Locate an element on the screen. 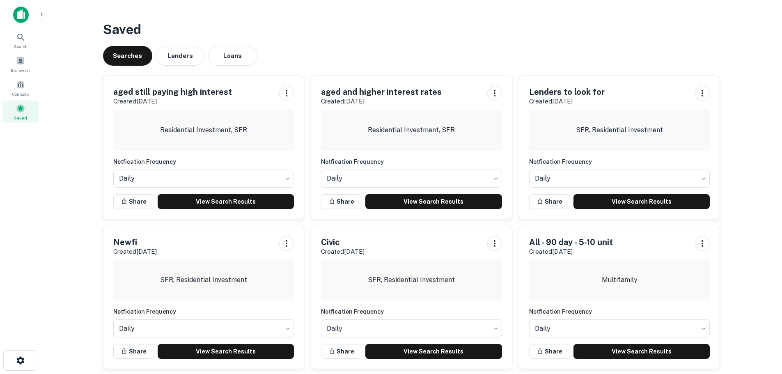 The image size is (782, 374). h5: Newfi is located at coordinates (135, 242).